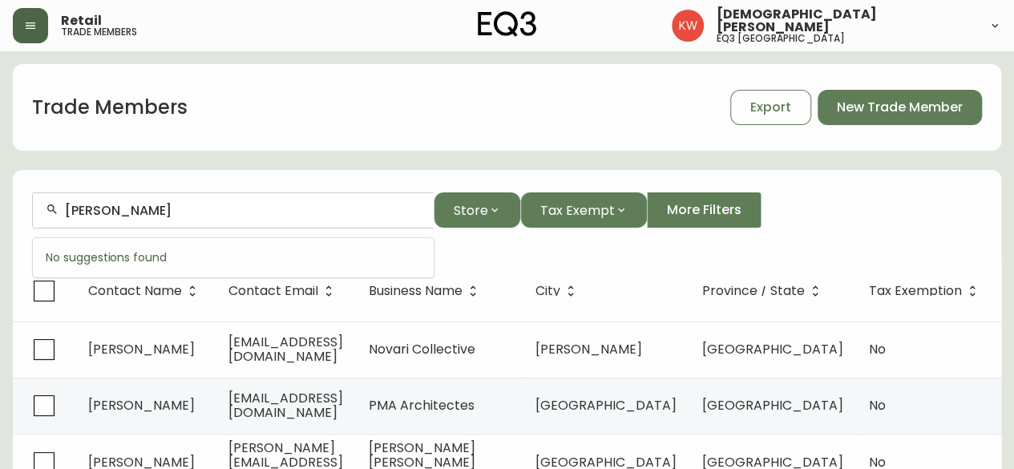 The width and height of the screenshot is (1014, 469). What do you see at coordinates (703, 210) in the screenshot?
I see `button: More Filters` at bounding box center [703, 210].